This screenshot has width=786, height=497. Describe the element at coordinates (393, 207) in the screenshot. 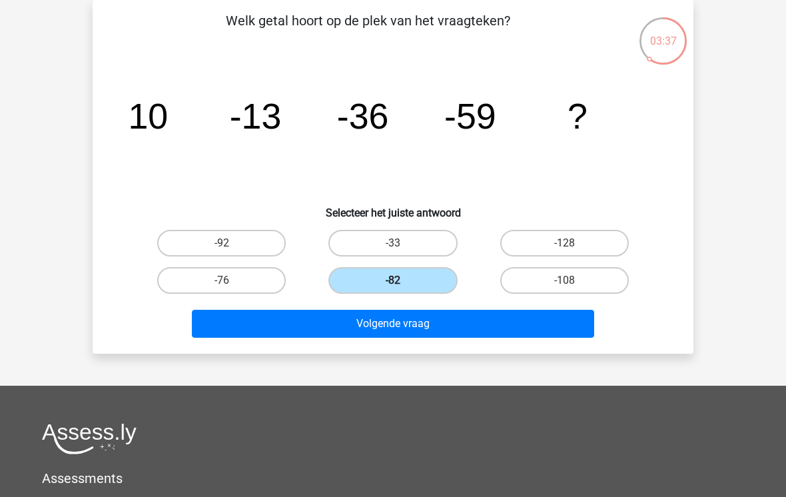

I see `h6: Selecteer het juiste antwoord` at that location.